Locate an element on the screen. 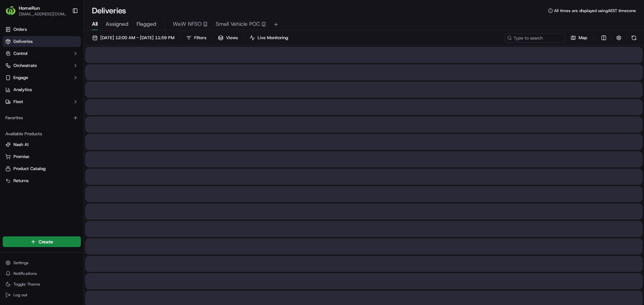  span: Product Catalog is located at coordinates (30, 169).